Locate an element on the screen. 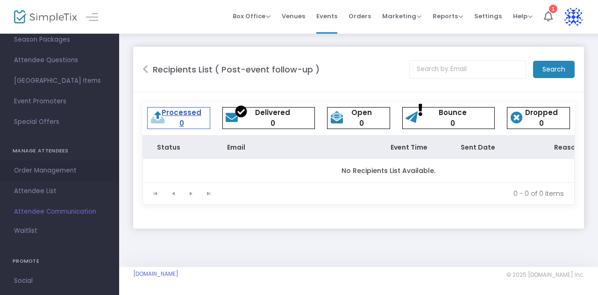  a: Open is located at coordinates (362, 112).